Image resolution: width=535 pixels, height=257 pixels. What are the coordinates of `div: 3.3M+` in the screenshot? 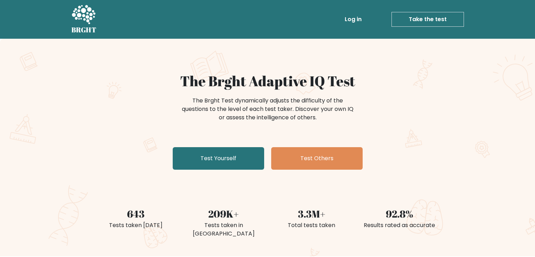 It's located at (311, 213).